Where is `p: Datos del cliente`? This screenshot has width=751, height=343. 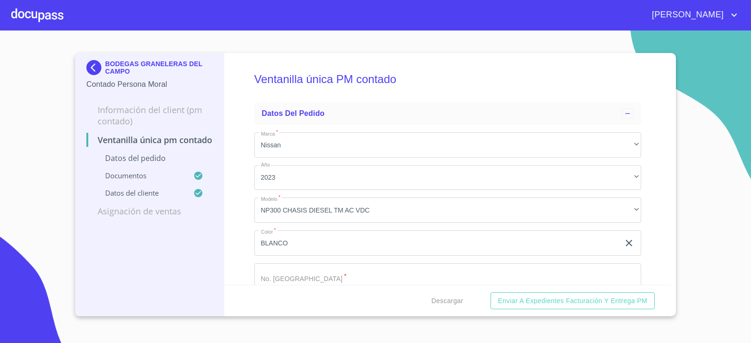 p: Datos del cliente is located at coordinates (140, 193).